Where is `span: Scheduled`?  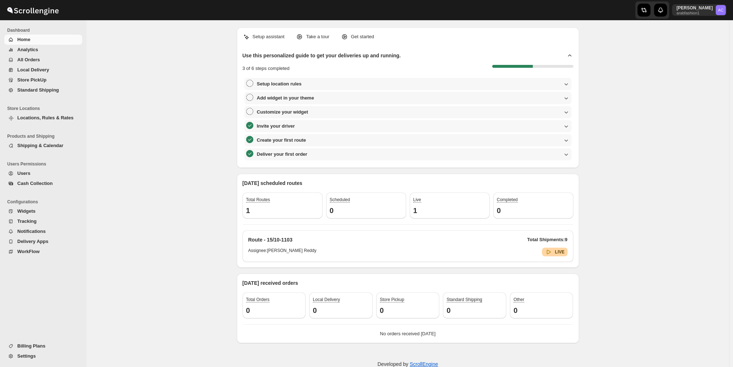
span: Scheduled is located at coordinates (340, 200).